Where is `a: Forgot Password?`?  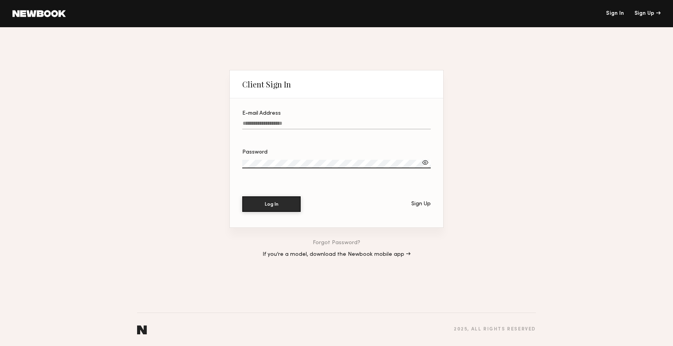 a: Forgot Password? is located at coordinates (336, 243).